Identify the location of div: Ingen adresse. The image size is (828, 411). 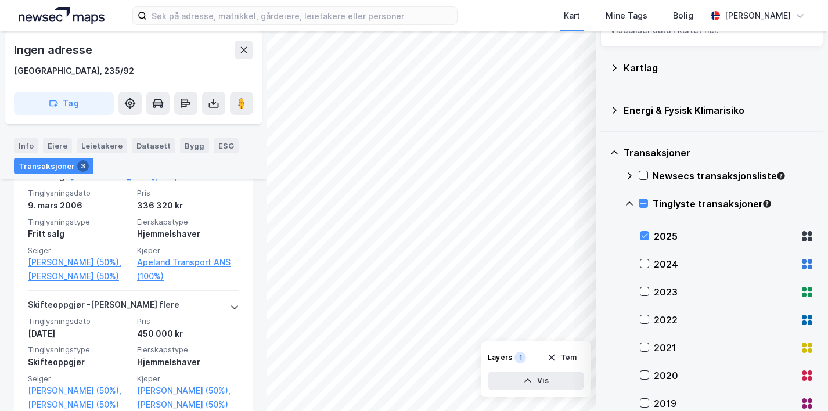
(54, 50).